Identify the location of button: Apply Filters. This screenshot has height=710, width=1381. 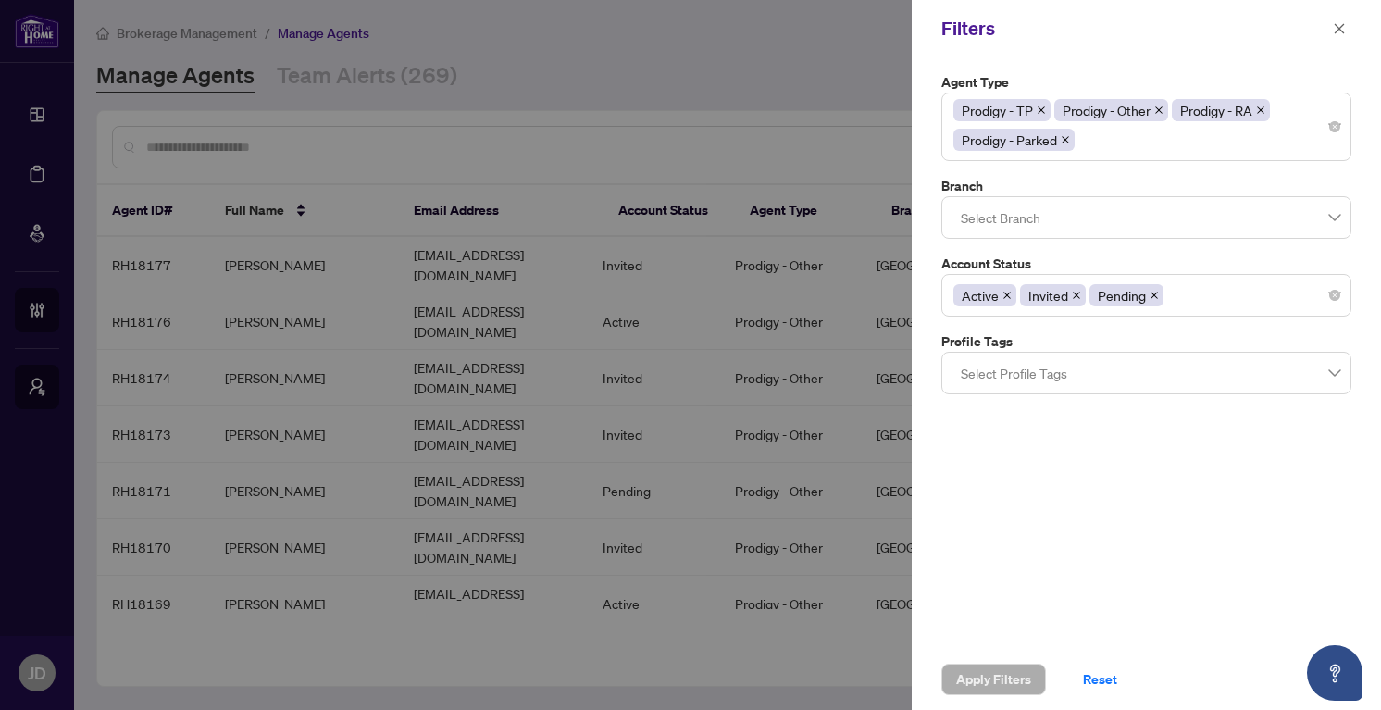
(993, 679).